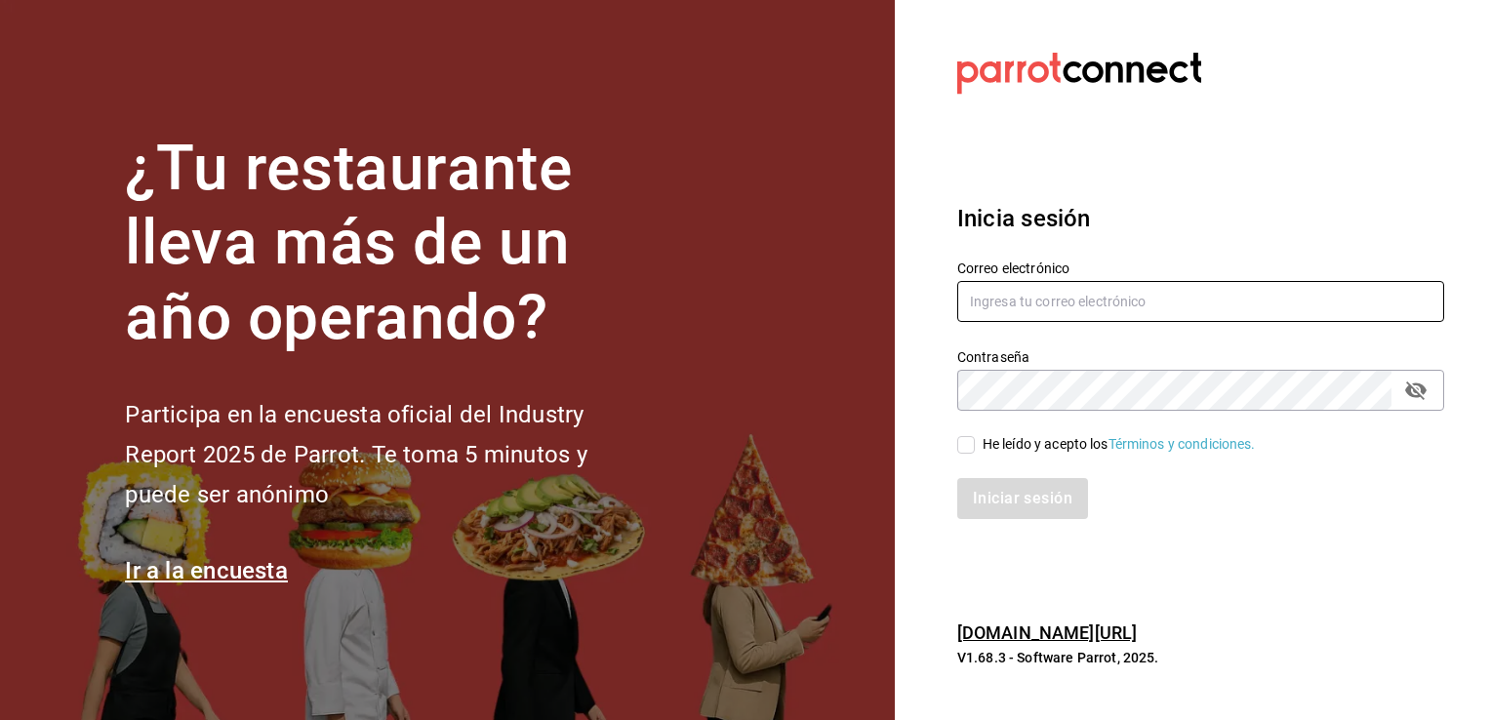  I want to click on a: Ir a la encuesta, so click(206, 571).